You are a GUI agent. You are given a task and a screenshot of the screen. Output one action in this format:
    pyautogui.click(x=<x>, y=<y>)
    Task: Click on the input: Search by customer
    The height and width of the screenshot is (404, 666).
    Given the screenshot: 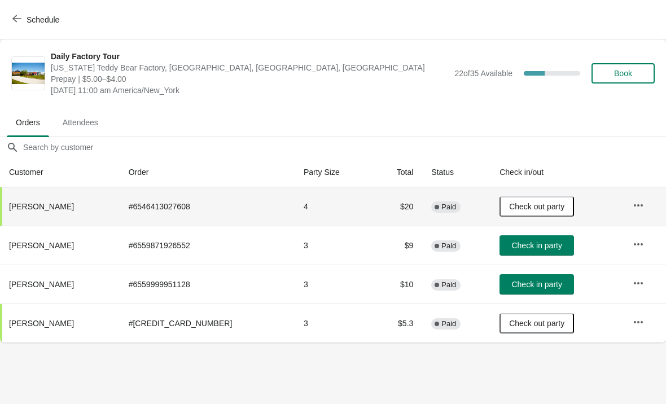 What is the action you would take?
    pyautogui.click(x=344, y=147)
    